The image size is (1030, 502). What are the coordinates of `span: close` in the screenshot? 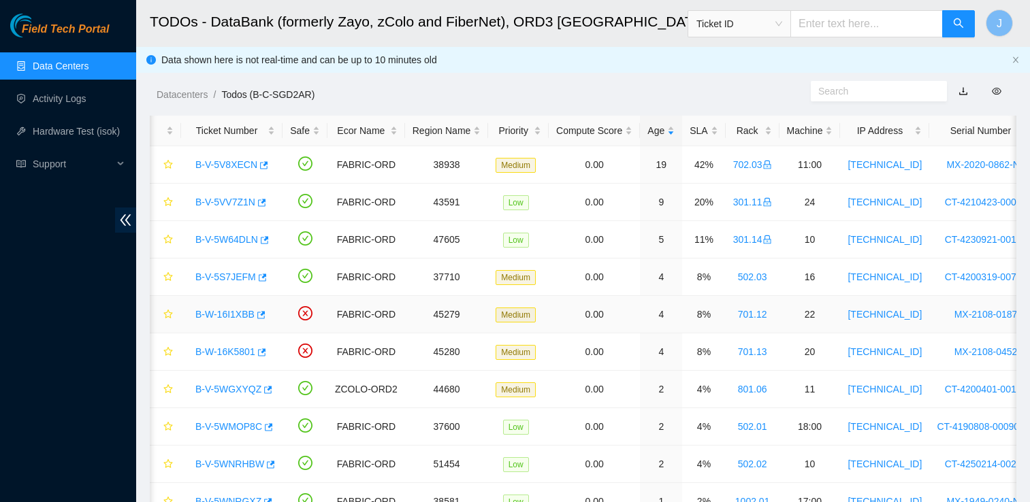 It's located at (1015, 60).